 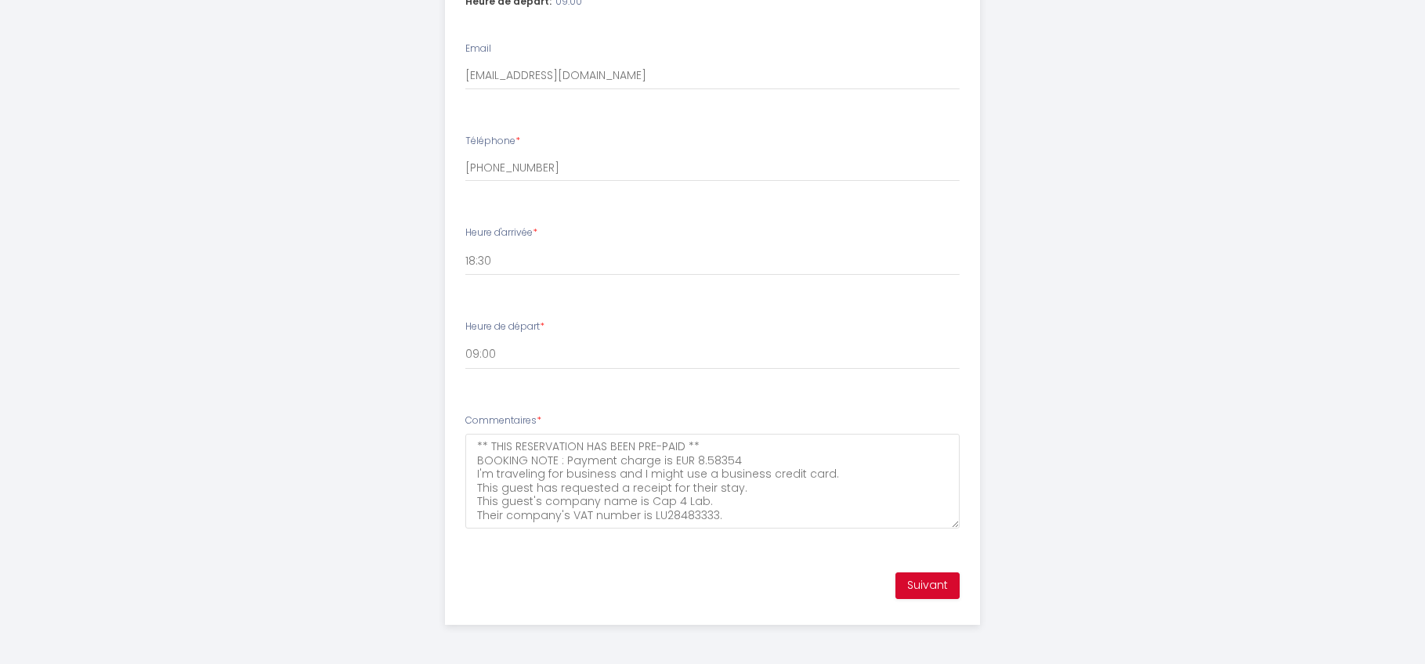 What do you see at coordinates (501, 233) in the screenshot?
I see `label: Heure d'arrivée` at bounding box center [501, 233].